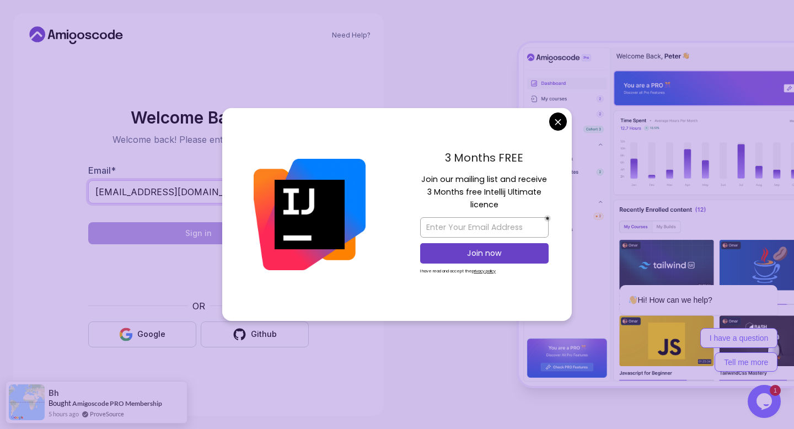 This screenshot has width=794, height=429. I want to click on a: Need Help?, so click(351, 35).